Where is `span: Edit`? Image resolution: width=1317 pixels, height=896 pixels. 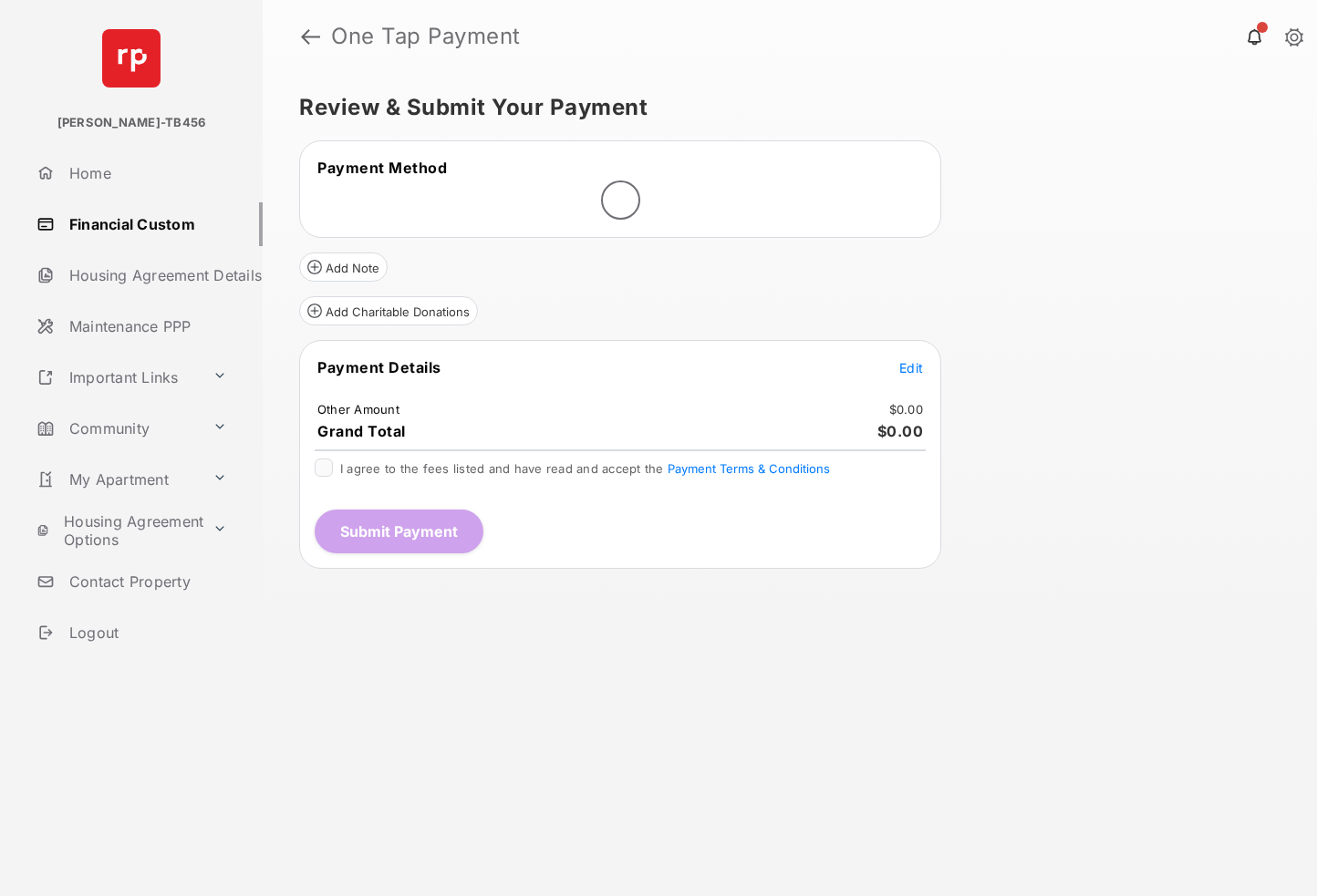
span: Edit is located at coordinates (911, 368).